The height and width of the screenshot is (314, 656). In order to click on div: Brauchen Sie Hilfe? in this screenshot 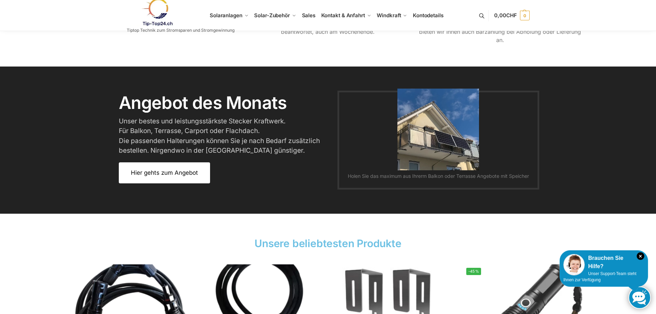, I will do `click(603, 262)`.